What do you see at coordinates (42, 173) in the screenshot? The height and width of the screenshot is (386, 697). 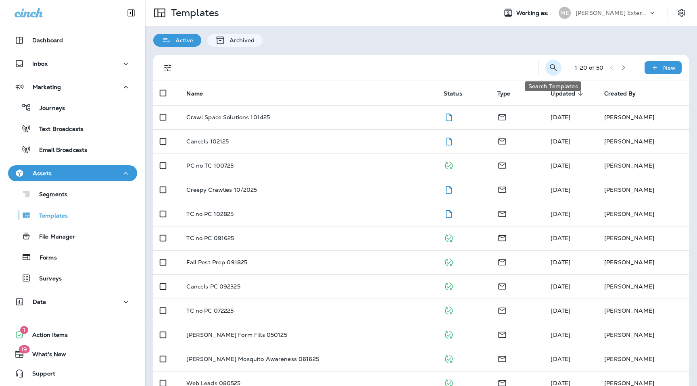 I see `p: Assets` at bounding box center [42, 173].